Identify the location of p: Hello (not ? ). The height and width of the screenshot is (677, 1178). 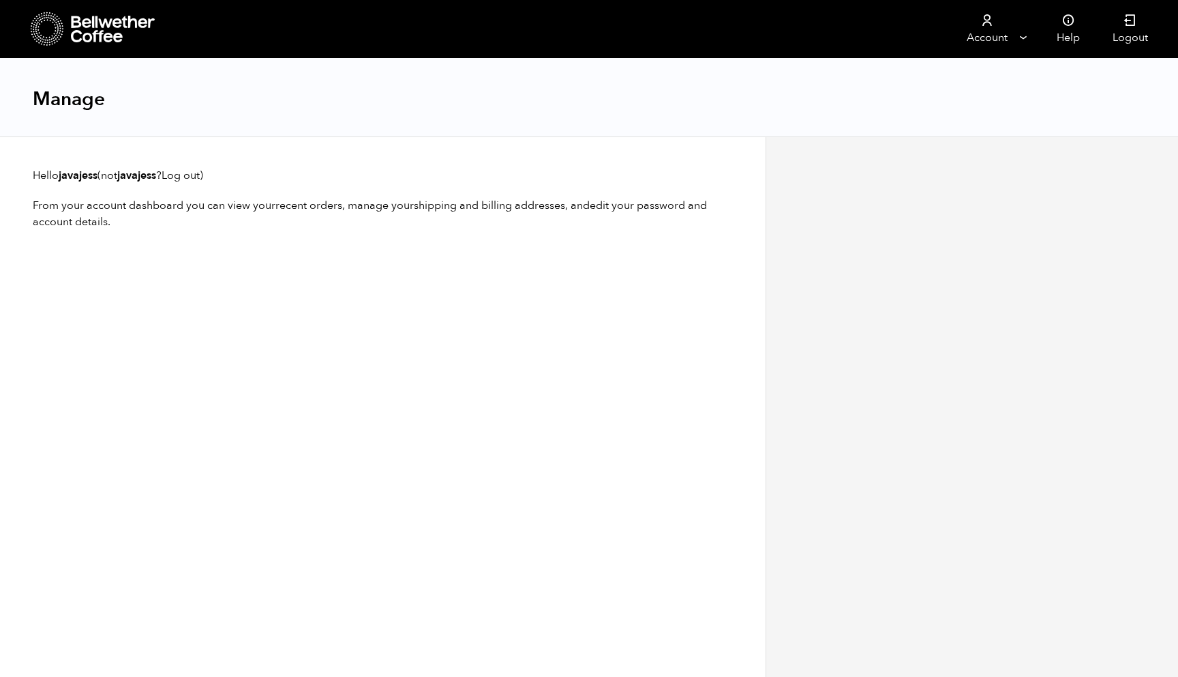
(383, 175).